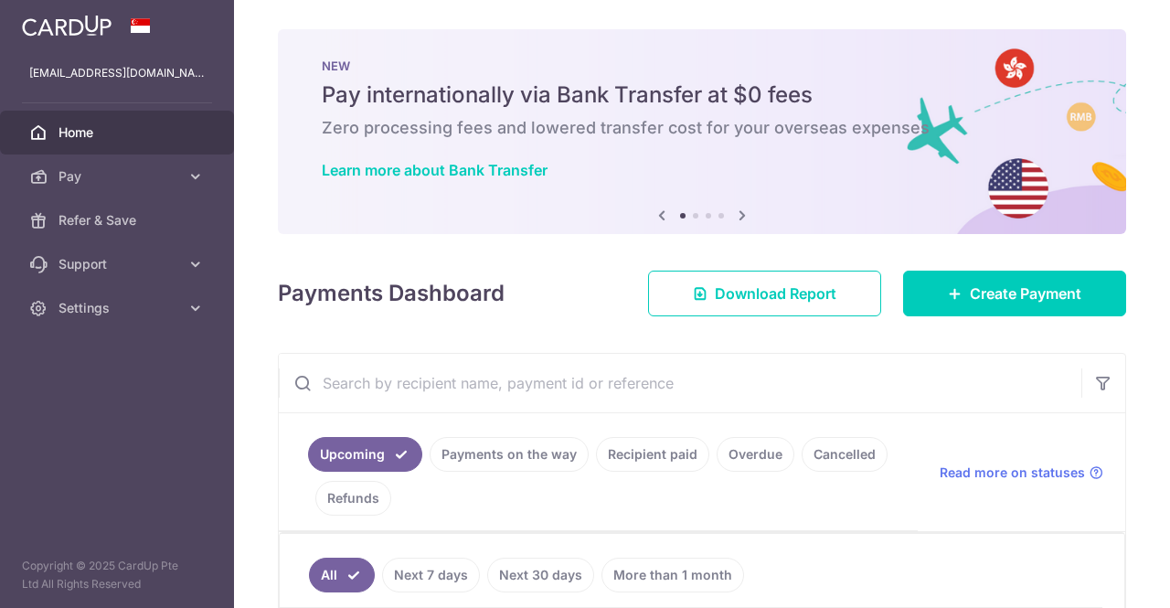  I want to click on a: Payments on the way, so click(509, 454).